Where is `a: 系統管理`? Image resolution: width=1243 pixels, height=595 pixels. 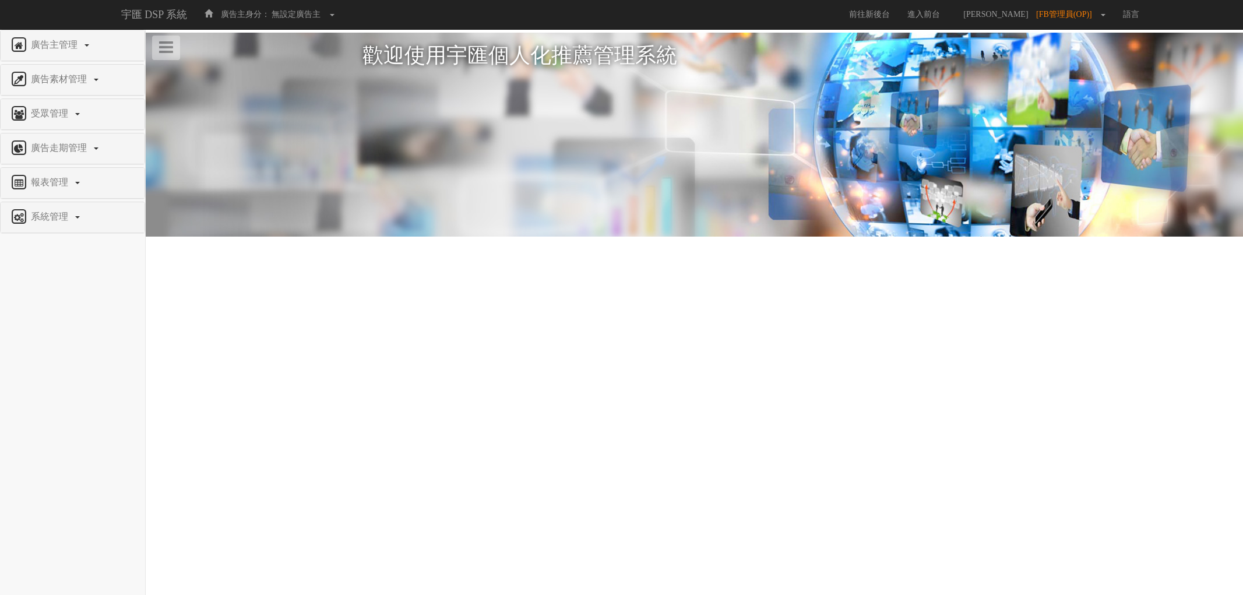 a: 系統管理 is located at coordinates (72, 217).